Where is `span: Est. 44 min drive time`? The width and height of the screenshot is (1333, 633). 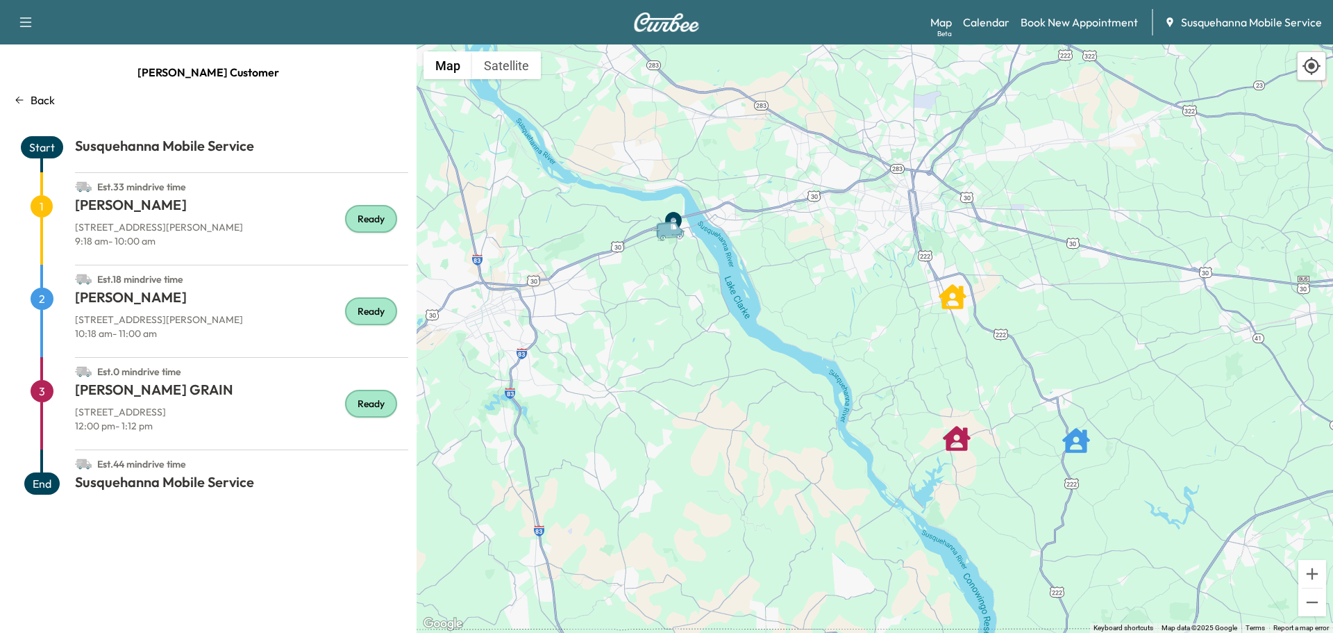 span: Est. 44 min drive time is located at coordinates (142, 464).